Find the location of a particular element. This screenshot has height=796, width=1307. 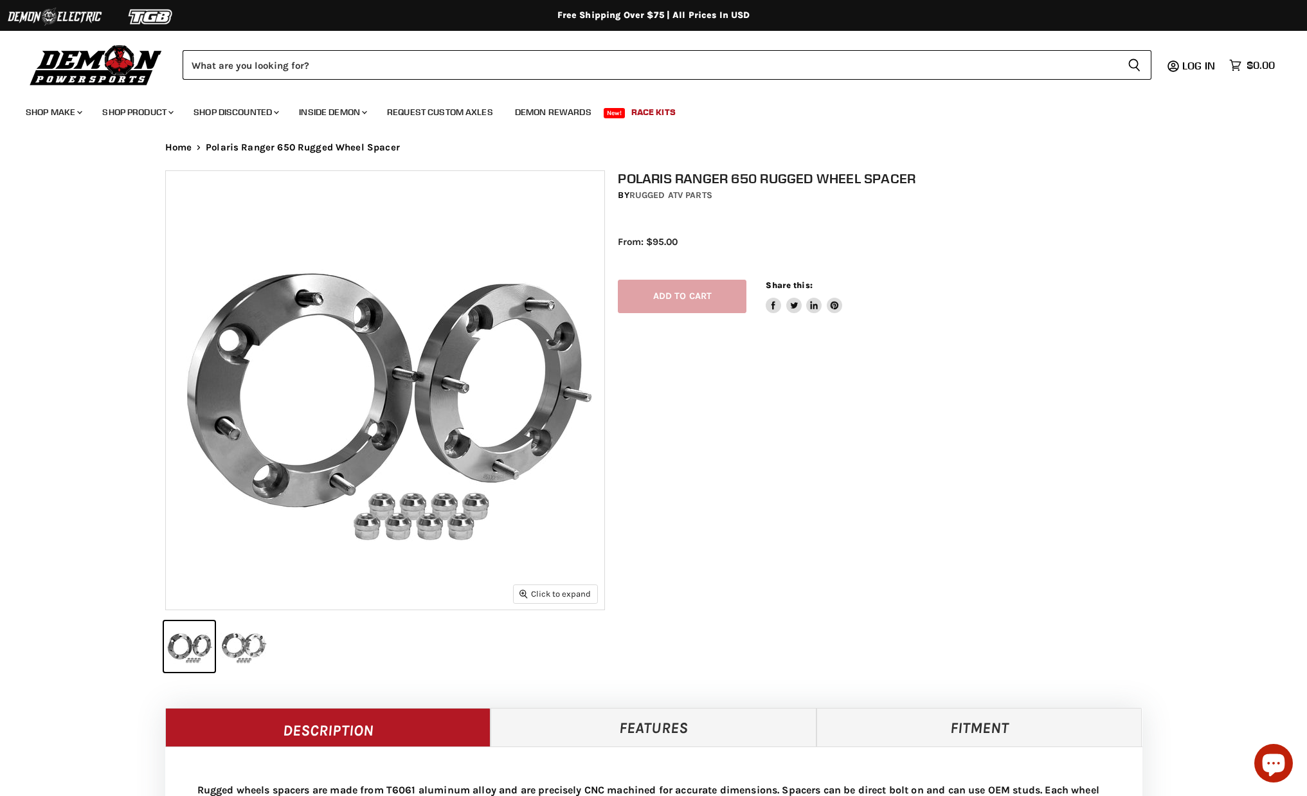

div: by is located at coordinates (887, 195).